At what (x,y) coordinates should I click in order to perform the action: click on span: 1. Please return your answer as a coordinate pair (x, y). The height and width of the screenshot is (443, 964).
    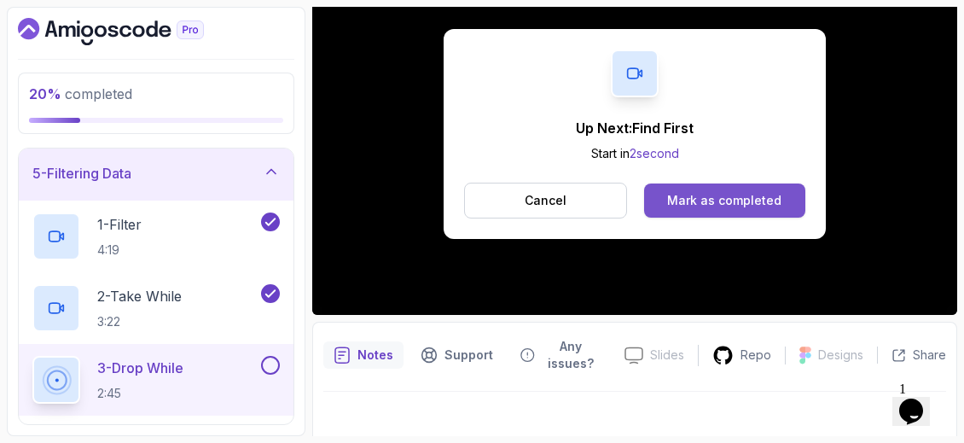
    Looking at the image, I should click on (10, 14).